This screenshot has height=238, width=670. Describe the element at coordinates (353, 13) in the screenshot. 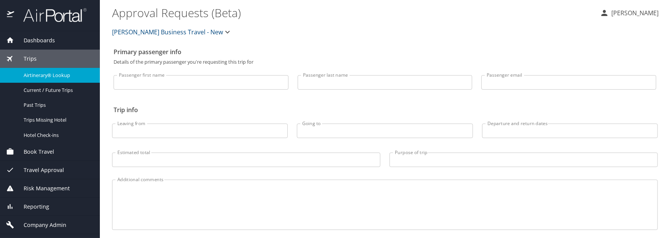

I see `h1: Approval Requests (Beta)` at that location.